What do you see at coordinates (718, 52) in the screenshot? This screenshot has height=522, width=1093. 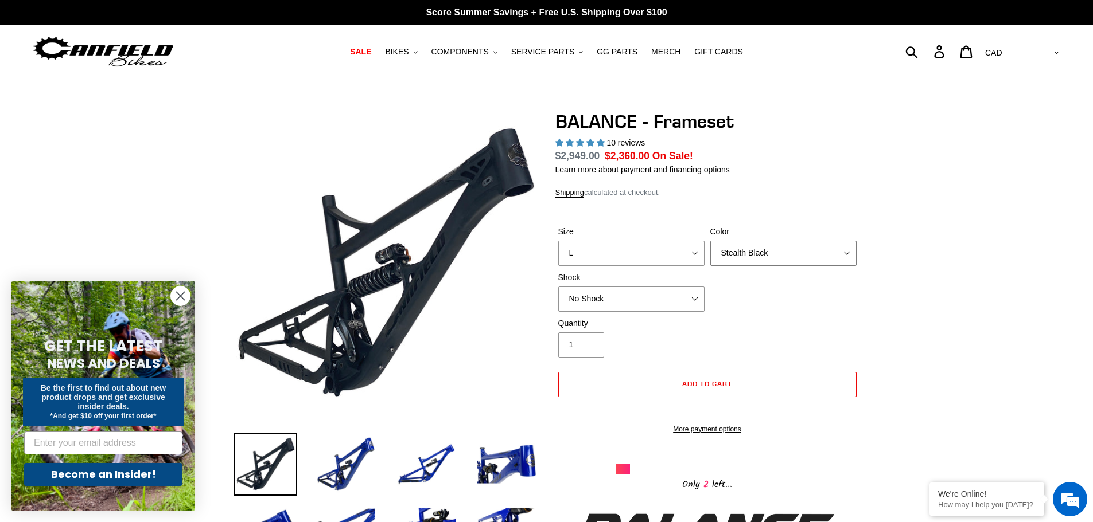 I see `span: GIFT CARDS` at bounding box center [718, 52].